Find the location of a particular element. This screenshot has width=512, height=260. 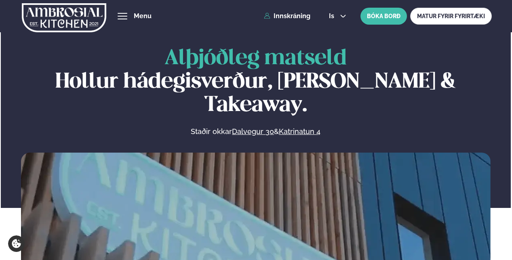

a: Cookie settings is located at coordinates (16, 244).